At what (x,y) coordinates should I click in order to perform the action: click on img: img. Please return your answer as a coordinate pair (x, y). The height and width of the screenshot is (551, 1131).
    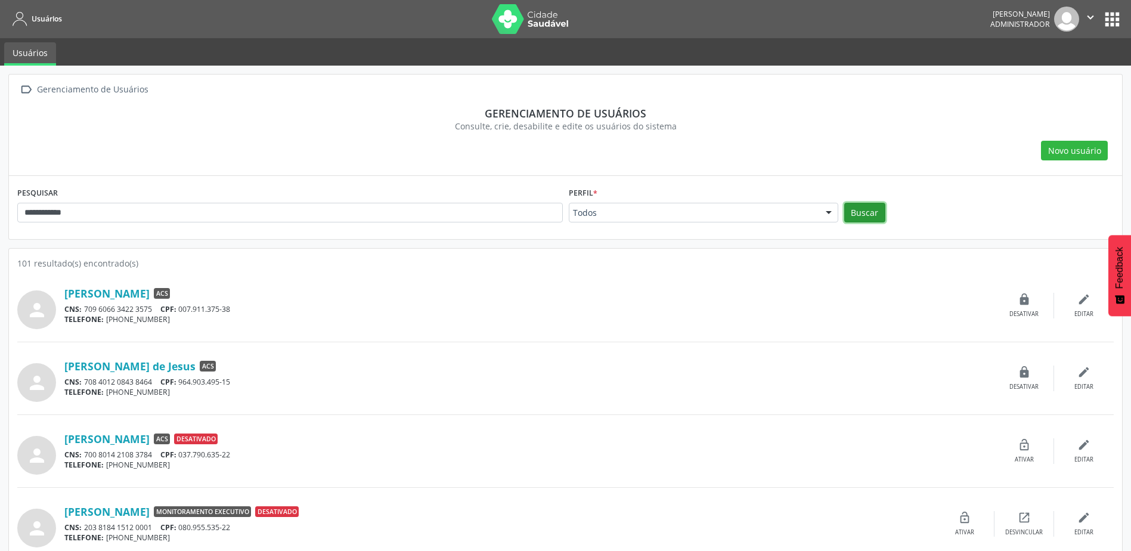
    Looking at the image, I should click on (1066, 19).